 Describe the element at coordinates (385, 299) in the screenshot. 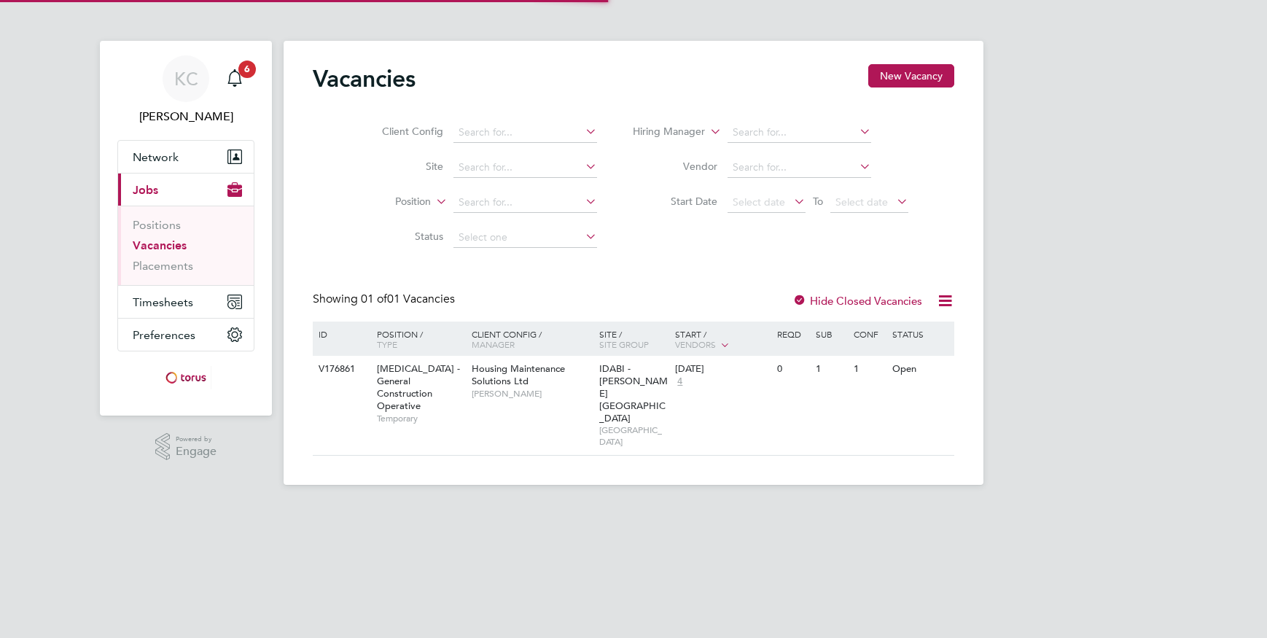

I see `div: Showing` at that location.